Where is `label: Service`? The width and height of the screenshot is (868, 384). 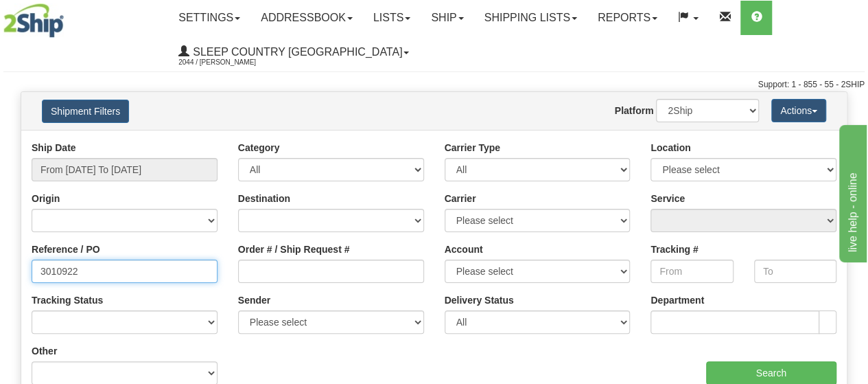 label: Service is located at coordinates (668, 198).